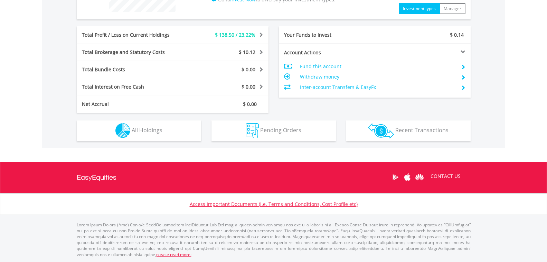 This screenshot has width=547, height=262. I want to click on a: CONTACT US, so click(446, 176).